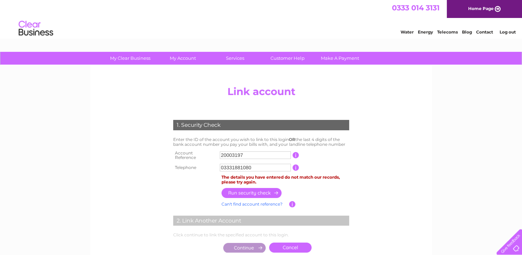  I want to click on div: 1. Security Check, so click(261, 125).